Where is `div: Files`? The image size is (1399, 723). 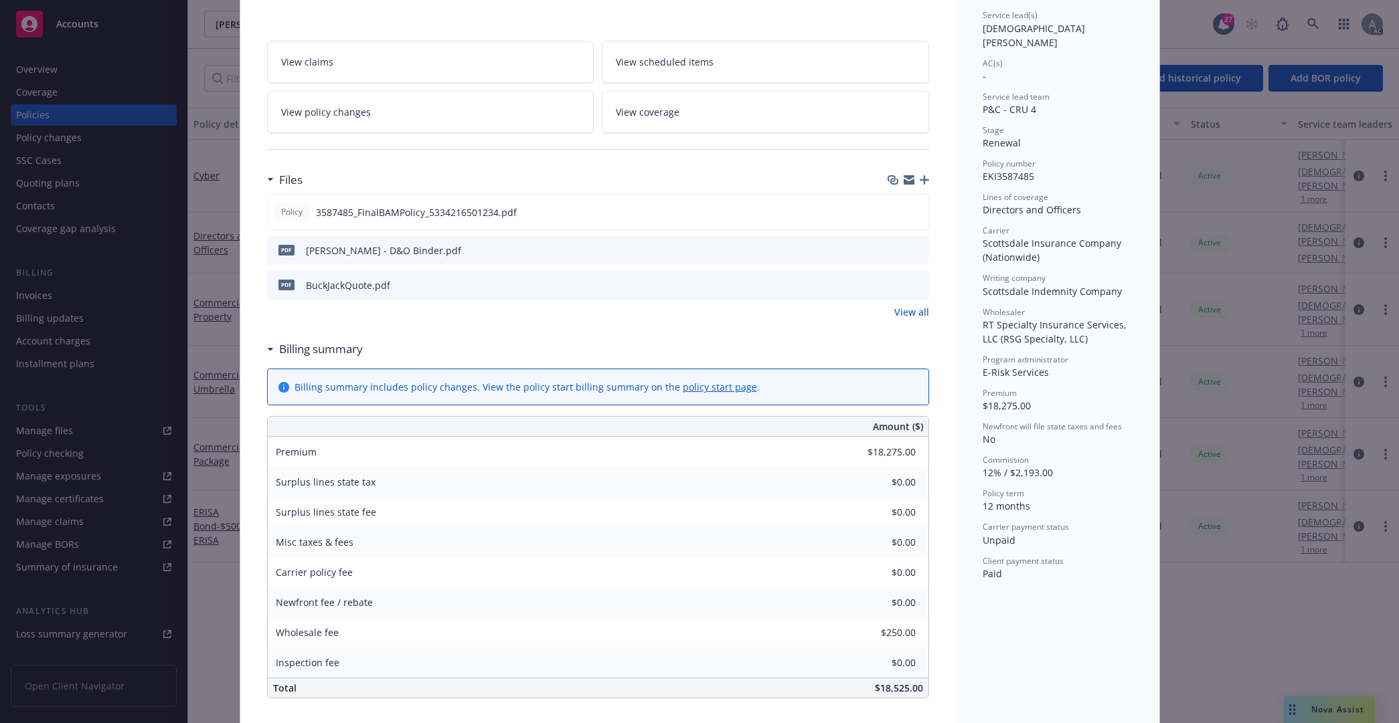
div: Files is located at coordinates (284, 180).